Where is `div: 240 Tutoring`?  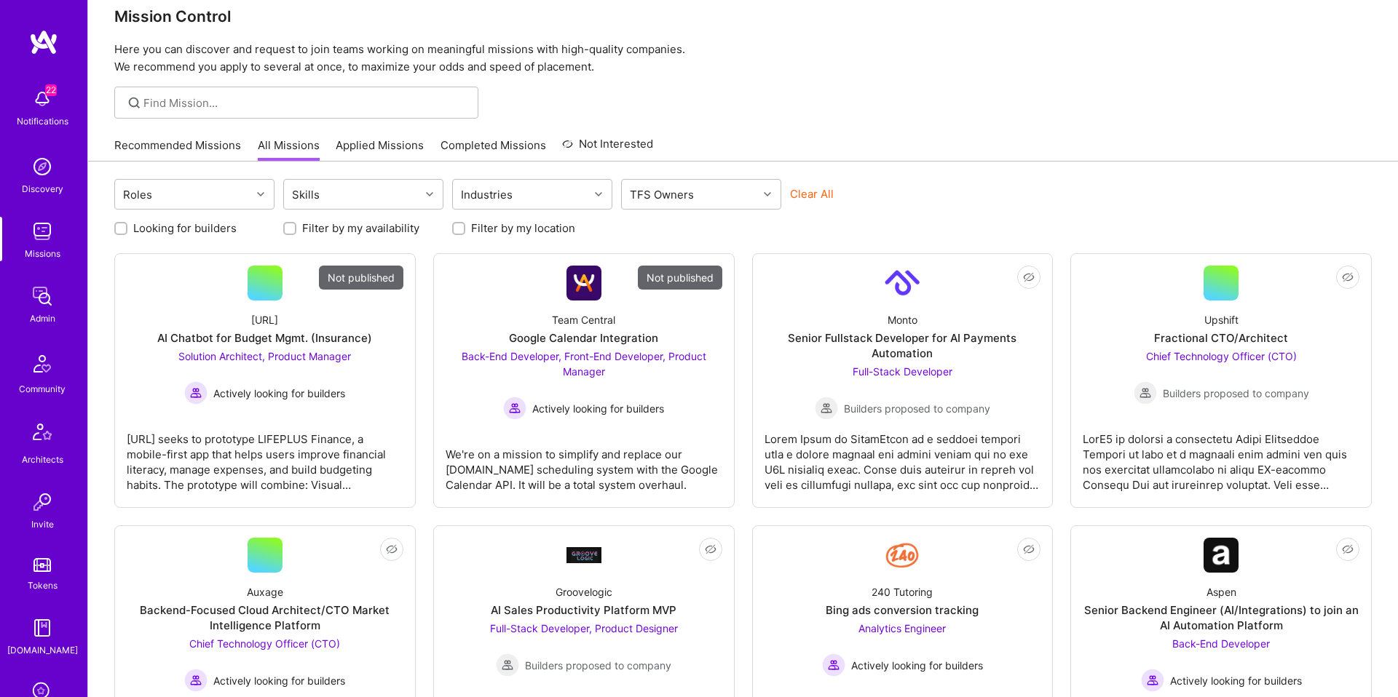 div: 240 Tutoring is located at coordinates (902, 592).